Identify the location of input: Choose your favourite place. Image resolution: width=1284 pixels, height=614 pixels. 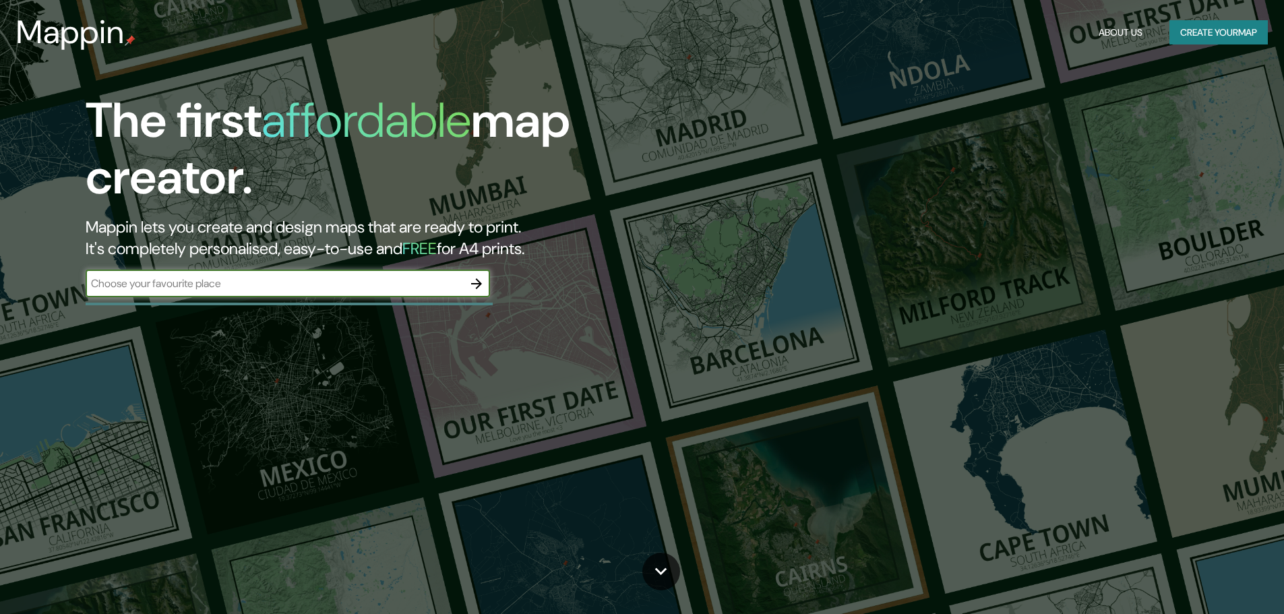
(274, 283).